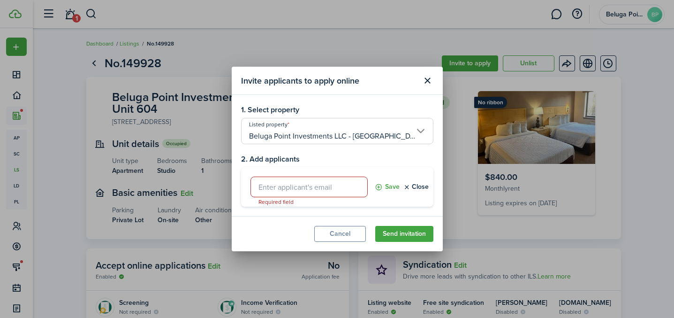  What do you see at coordinates (405, 234) in the screenshot?
I see `button: Send invitation` at bounding box center [405, 234].